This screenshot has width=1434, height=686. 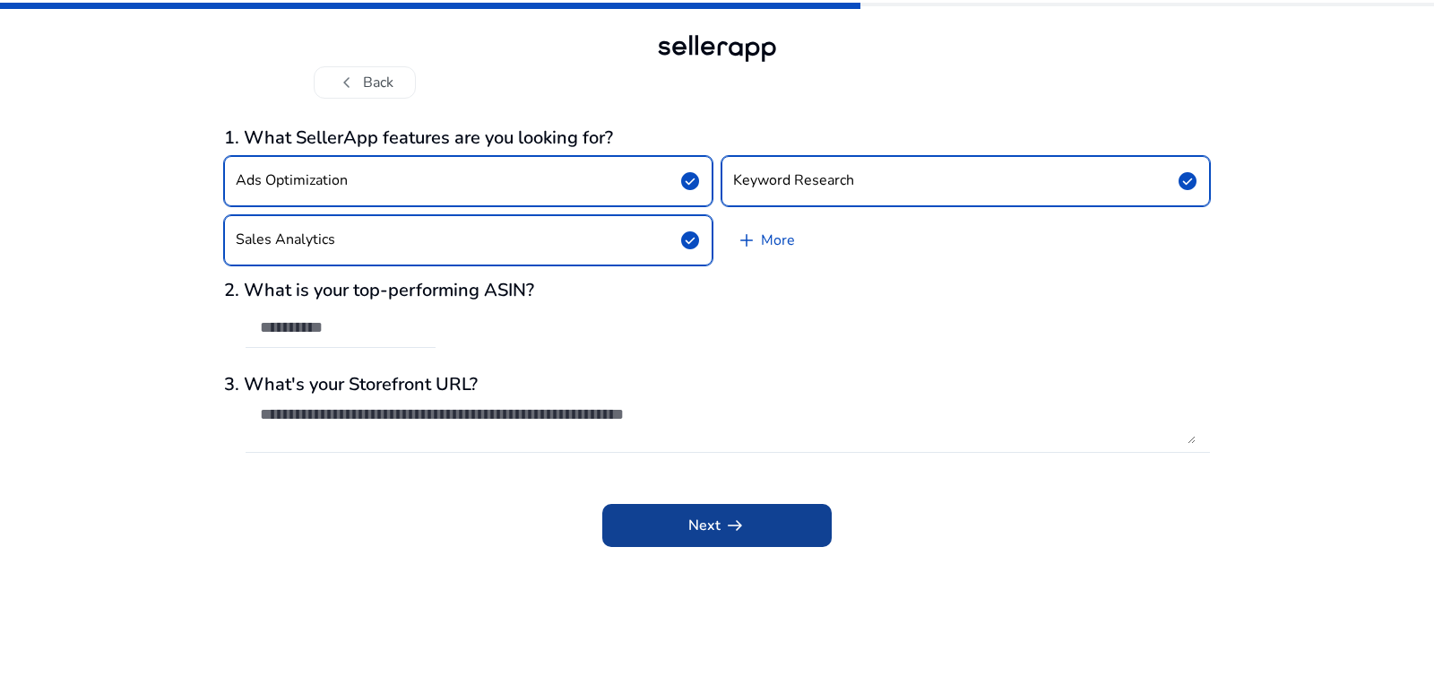 What do you see at coordinates (735, 525) in the screenshot?
I see `span: arrow_right_alt` at bounding box center [735, 525].